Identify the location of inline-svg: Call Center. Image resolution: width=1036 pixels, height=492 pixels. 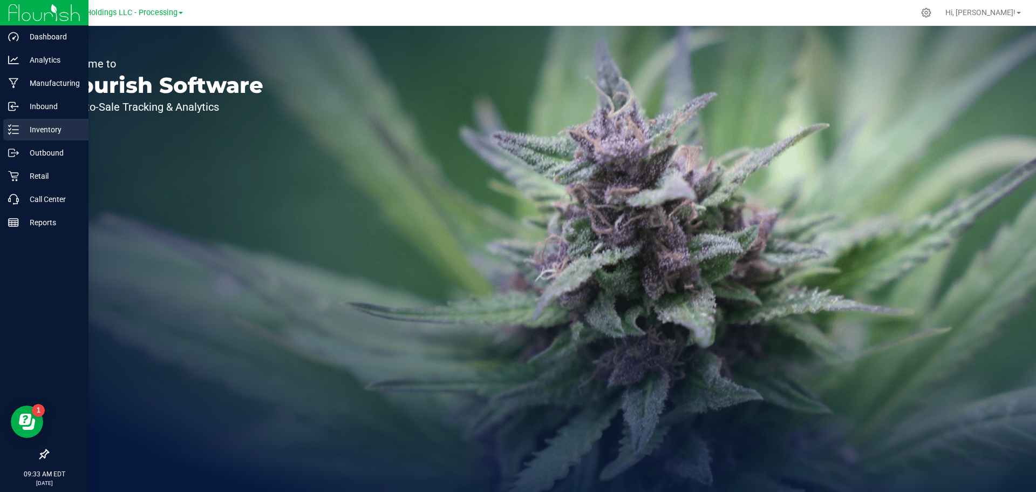
(13, 199).